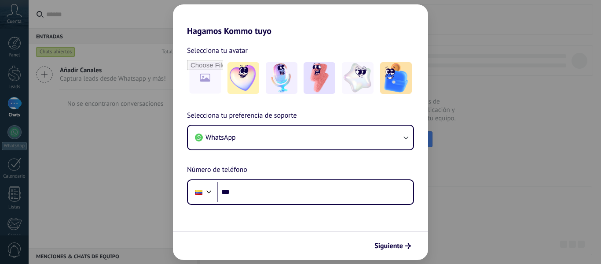  I want to click on img: -4.jpeg, so click(358, 78).